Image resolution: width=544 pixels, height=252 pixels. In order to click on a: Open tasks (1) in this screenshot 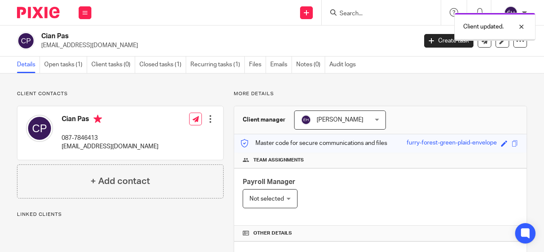, I will do `click(65, 65)`.